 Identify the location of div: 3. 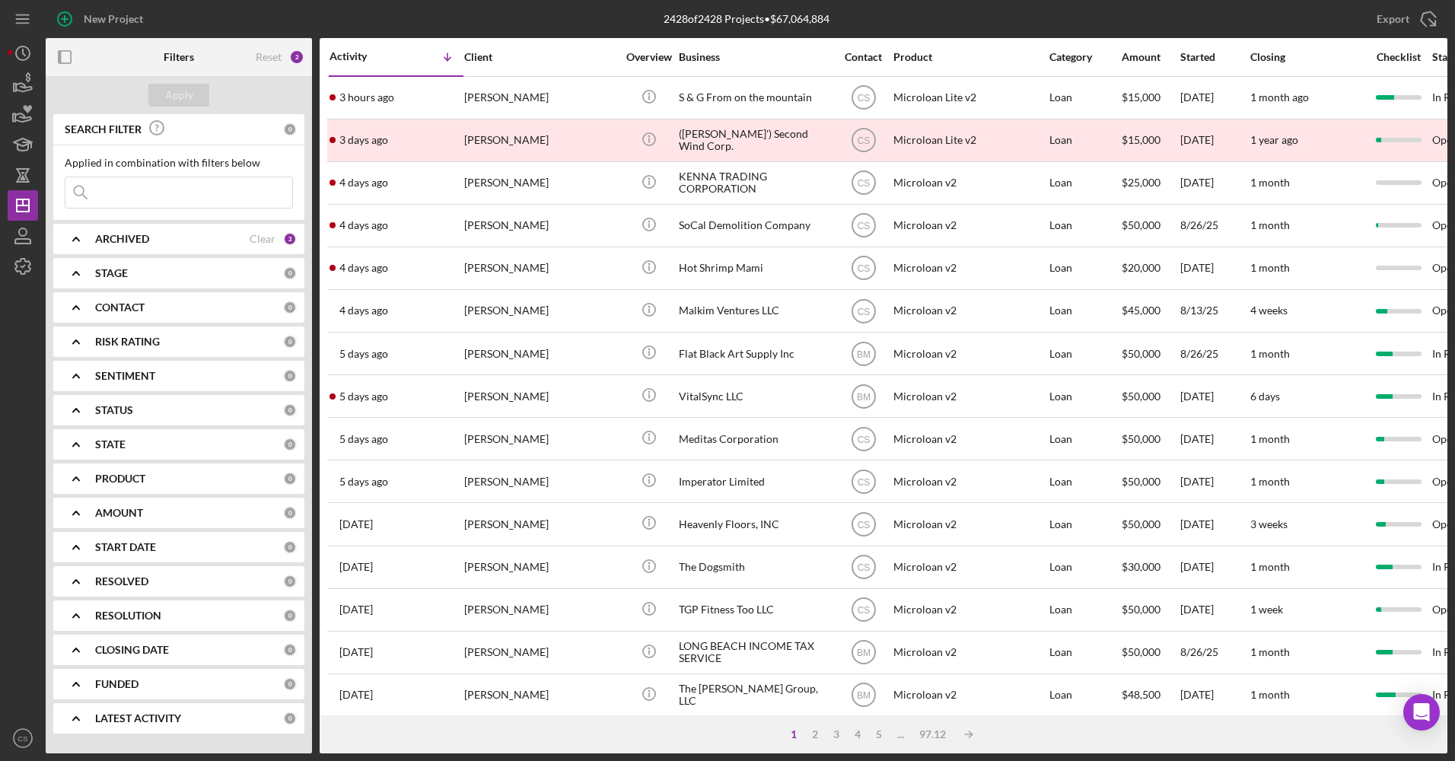
(836, 734).